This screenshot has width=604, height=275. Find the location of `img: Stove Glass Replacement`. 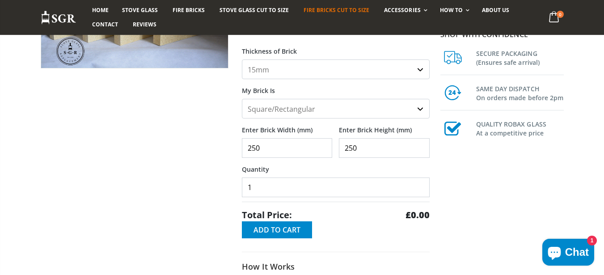

img: Stove Glass Replacement is located at coordinates (59, 17).